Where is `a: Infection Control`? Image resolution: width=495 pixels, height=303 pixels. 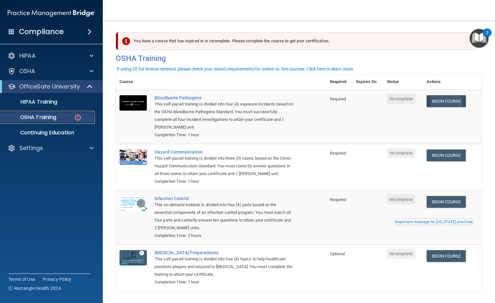 a: Infection Control is located at coordinates (224, 199).